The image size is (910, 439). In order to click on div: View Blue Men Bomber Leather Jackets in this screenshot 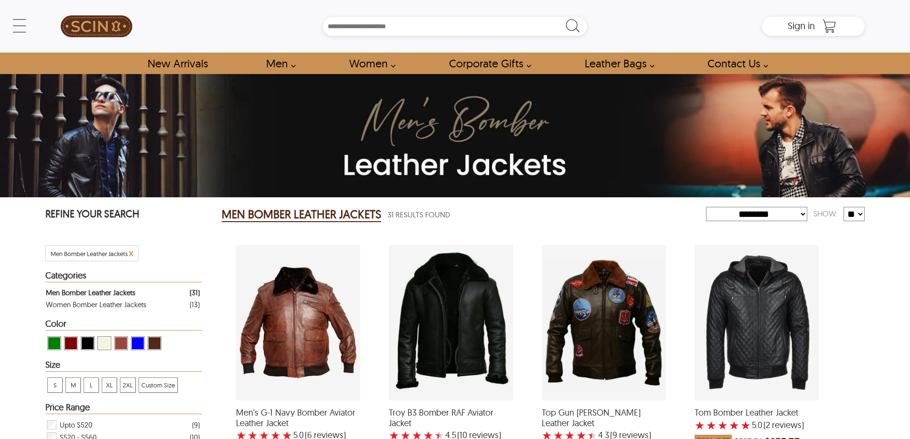, I will do `click(138, 343)`.